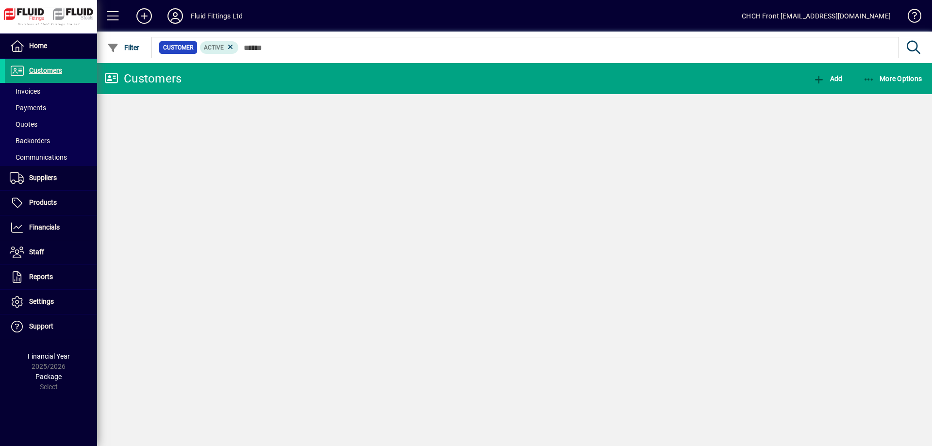 The height and width of the screenshot is (446, 932). I want to click on div: Customers, so click(143, 79).